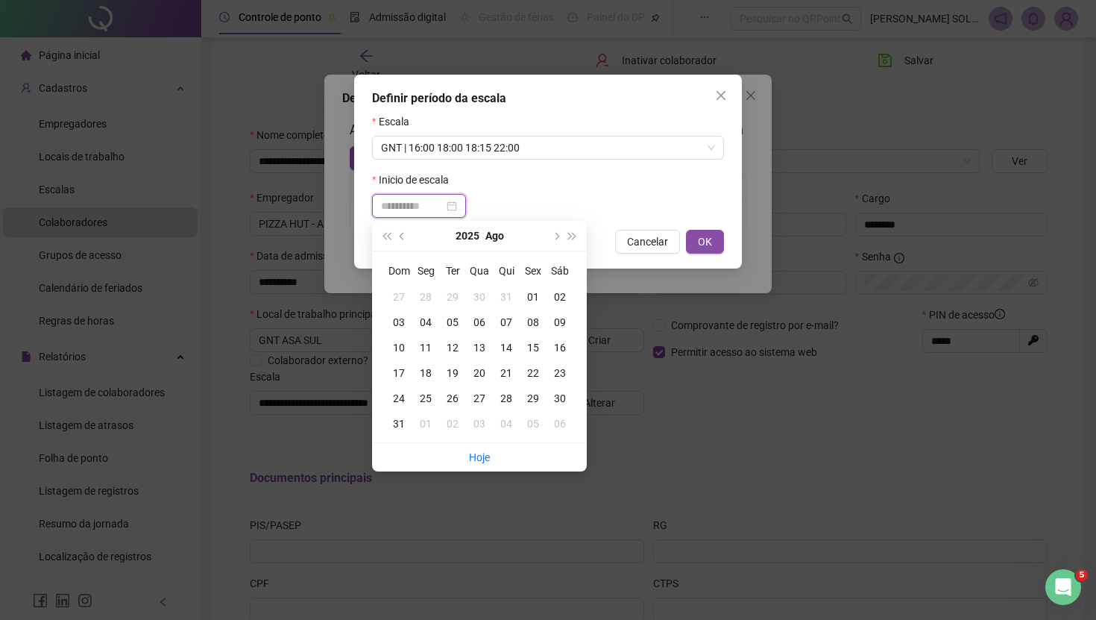  I want to click on td: 2025-08-11, so click(426, 348).